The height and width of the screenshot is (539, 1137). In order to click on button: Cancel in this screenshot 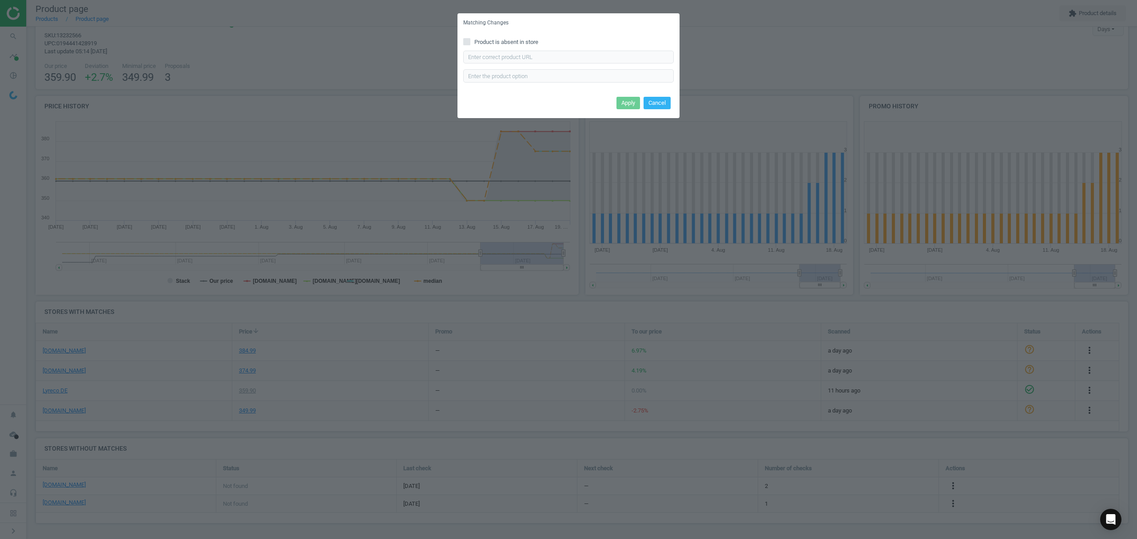, I will do `click(657, 103)`.